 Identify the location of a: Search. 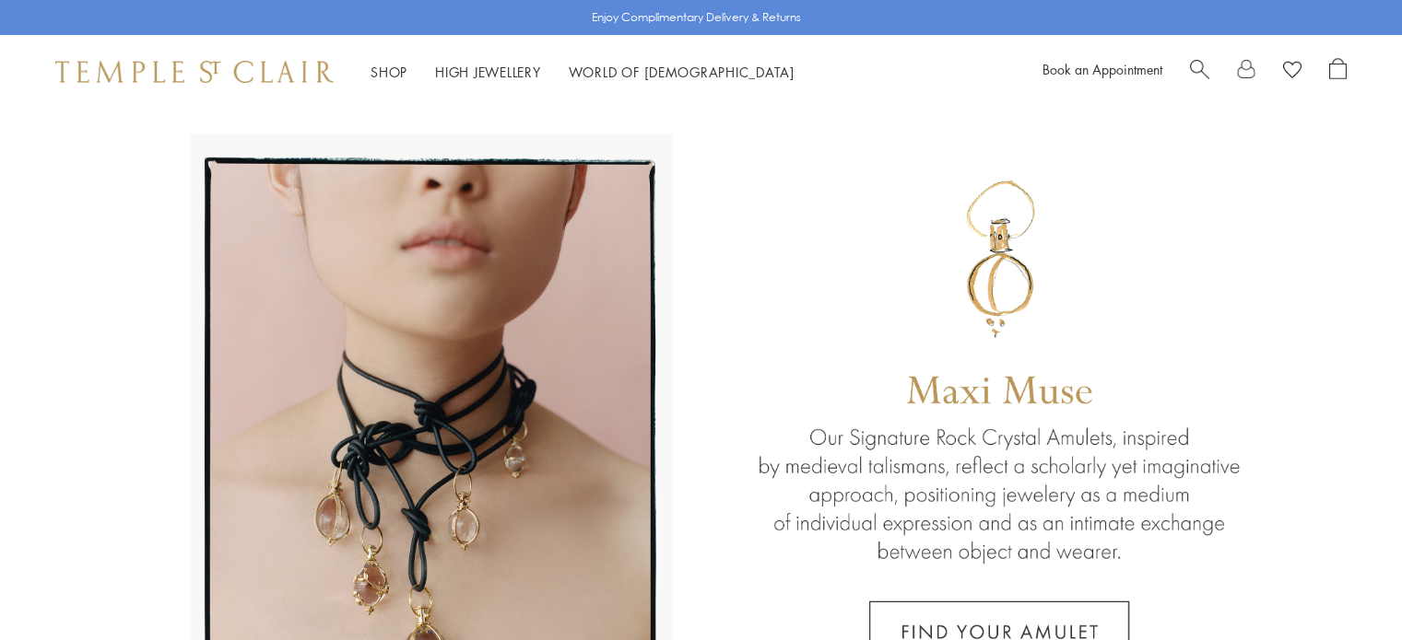
(1199, 72).